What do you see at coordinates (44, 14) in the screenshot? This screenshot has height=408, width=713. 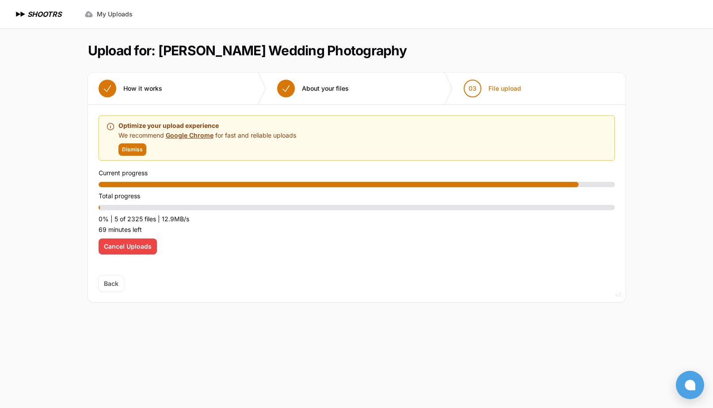 I see `h1: SHOOTRS` at bounding box center [44, 14].